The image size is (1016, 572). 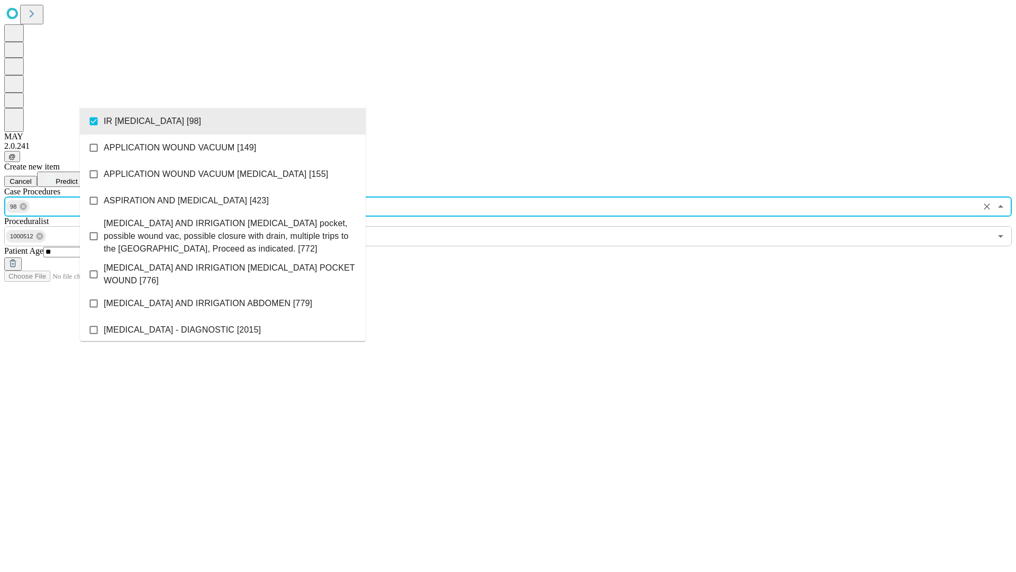 I want to click on div: MAY, so click(x=508, y=137).